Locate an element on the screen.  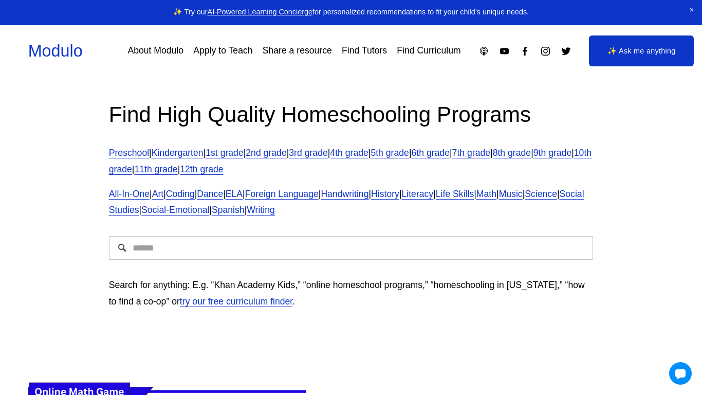
span: Handwriting is located at coordinates (344, 194).